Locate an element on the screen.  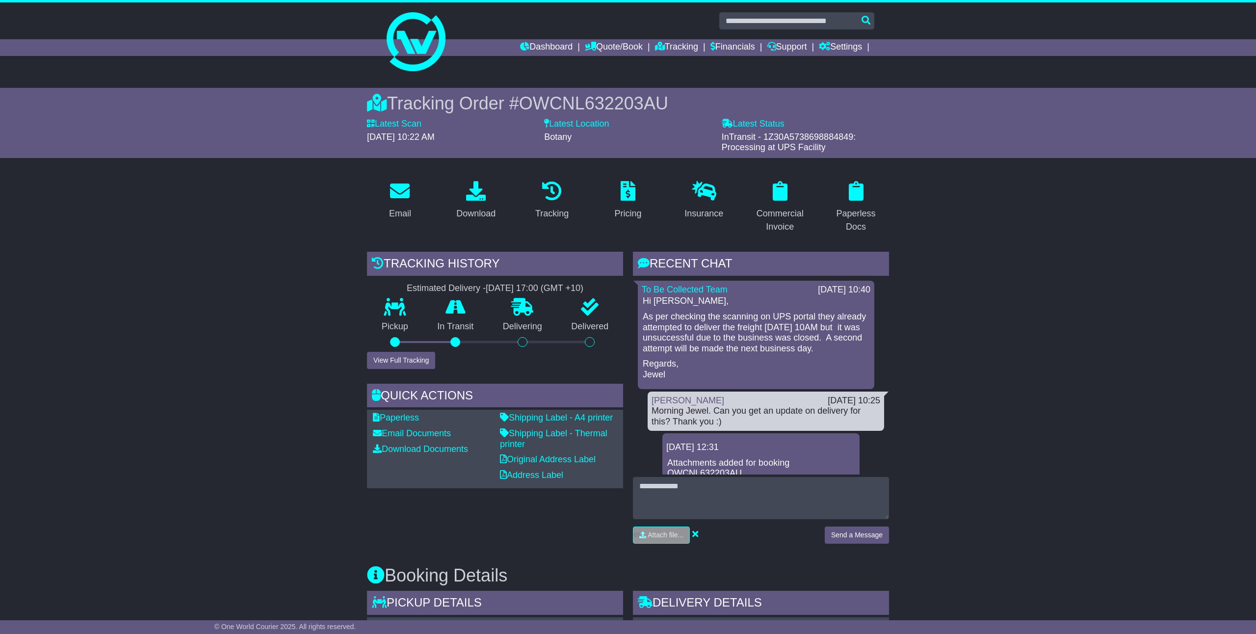
a: Paperless is located at coordinates (396, 418).